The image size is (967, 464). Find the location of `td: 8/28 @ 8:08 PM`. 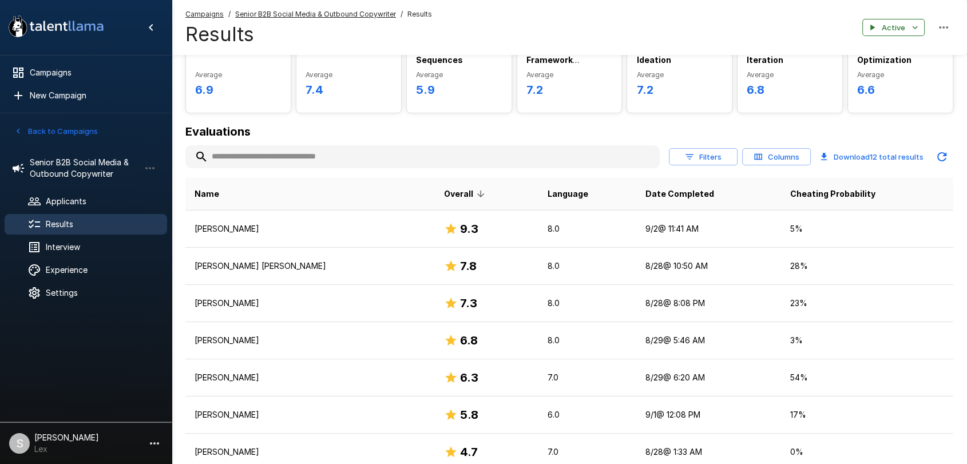

td: 8/28 @ 8:08 PM is located at coordinates (708, 303).